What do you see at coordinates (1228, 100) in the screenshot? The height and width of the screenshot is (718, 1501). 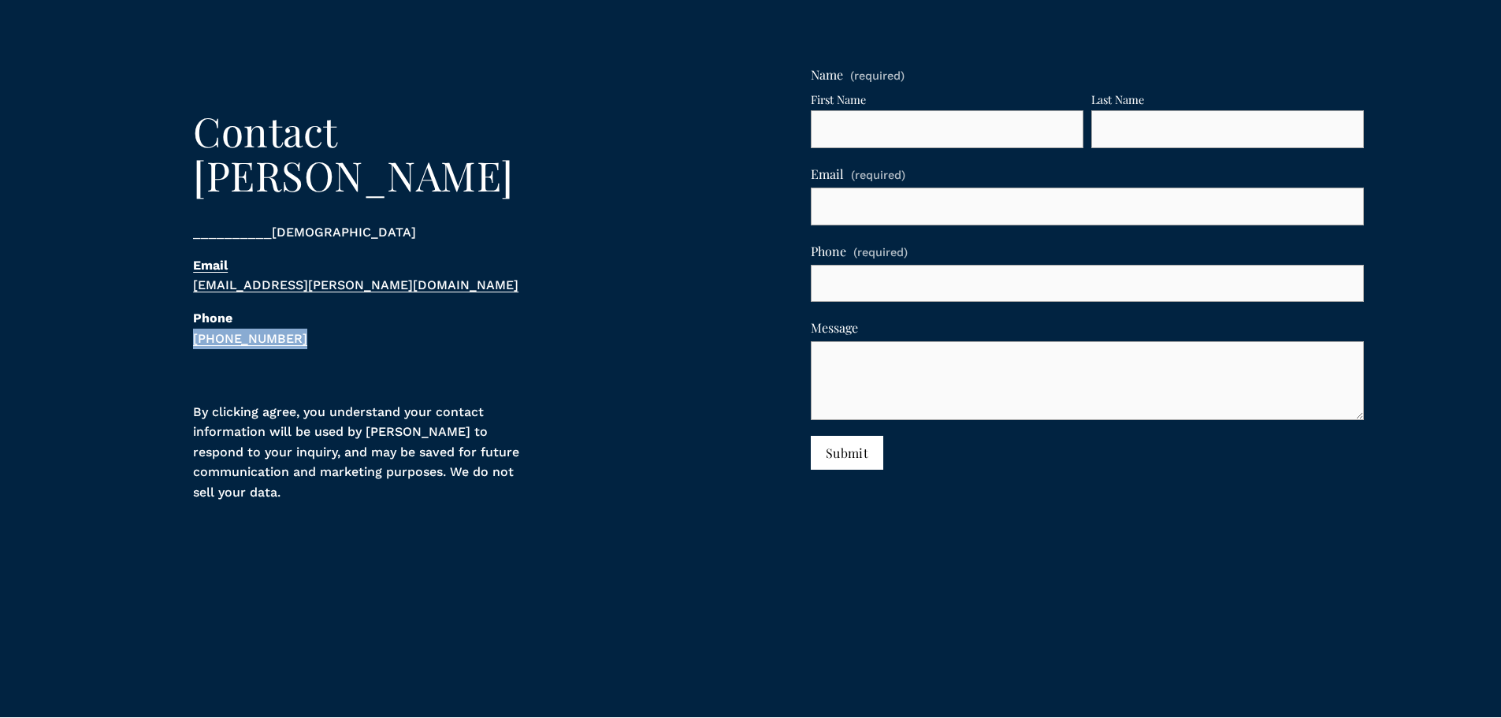 I see `div: Last Name` at bounding box center [1228, 100].